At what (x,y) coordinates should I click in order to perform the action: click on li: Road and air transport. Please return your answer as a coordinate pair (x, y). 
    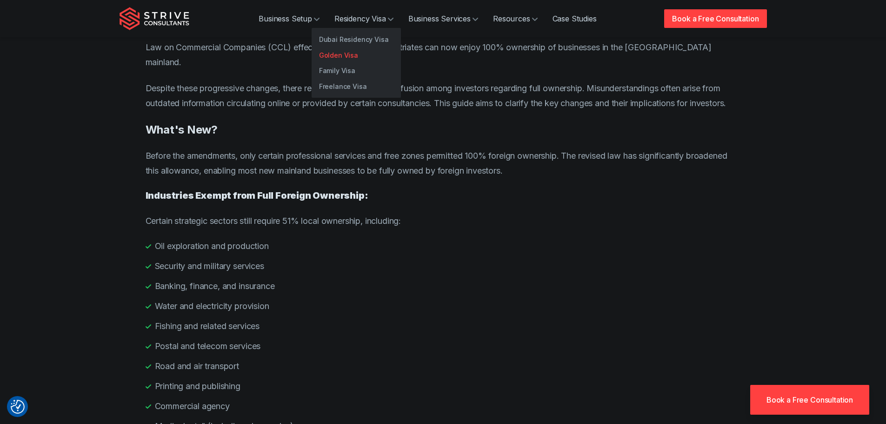
    Looking at the image, I should click on (443, 365).